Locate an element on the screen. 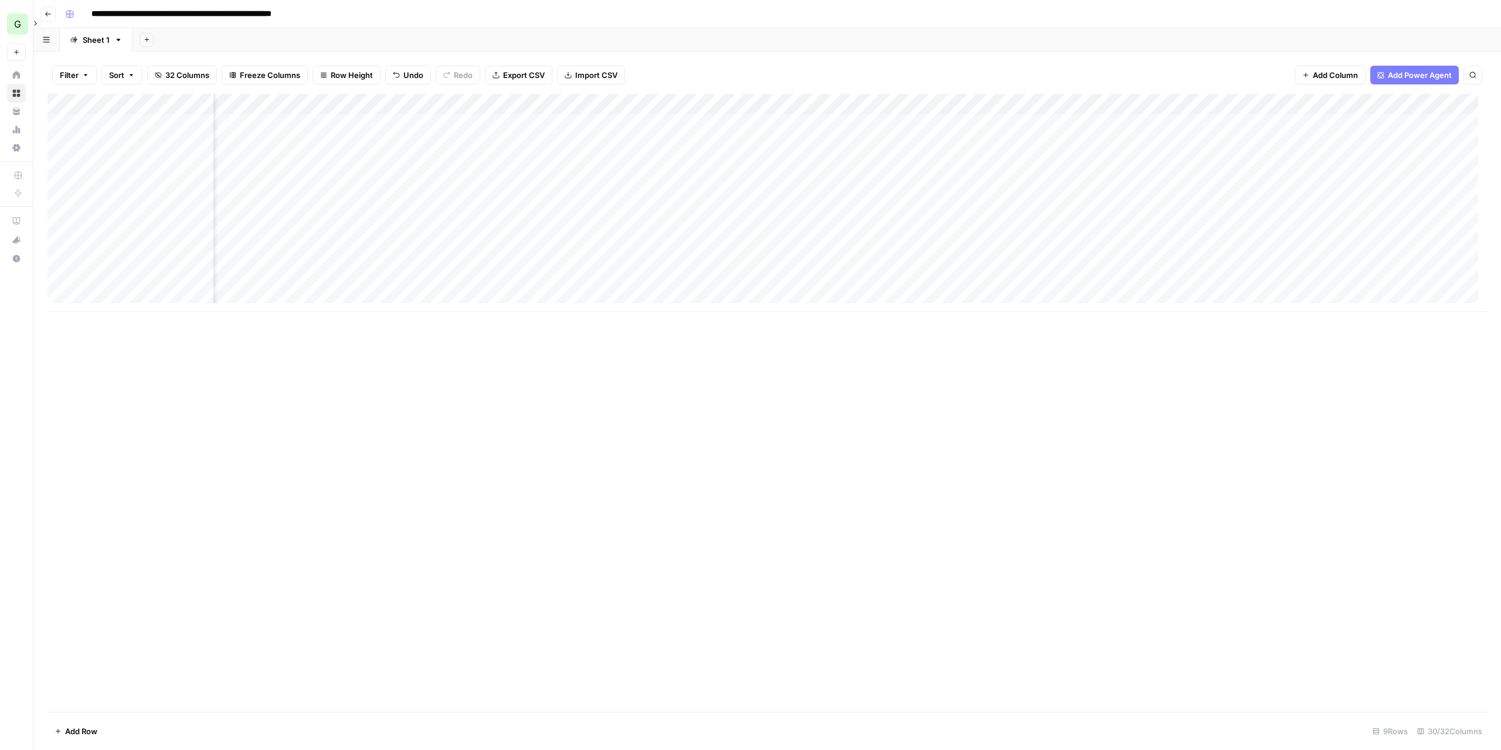  a: AirOps Academy is located at coordinates (16, 221).